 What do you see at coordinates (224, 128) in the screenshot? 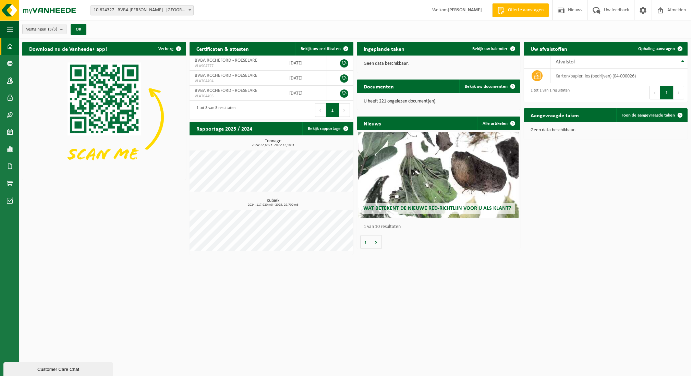
I see `h2: Rapportage 2025 / 2024` at bounding box center [224, 128].